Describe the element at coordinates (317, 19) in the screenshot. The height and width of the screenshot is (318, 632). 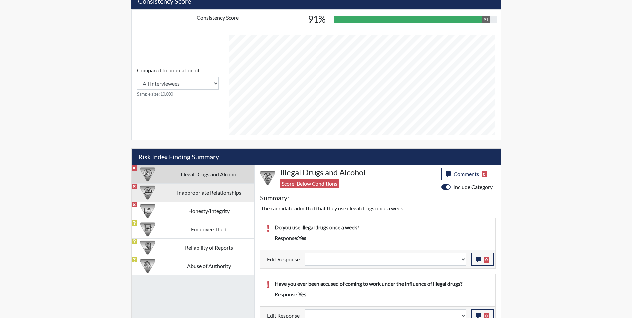
I see `h3: 91%` at that location.